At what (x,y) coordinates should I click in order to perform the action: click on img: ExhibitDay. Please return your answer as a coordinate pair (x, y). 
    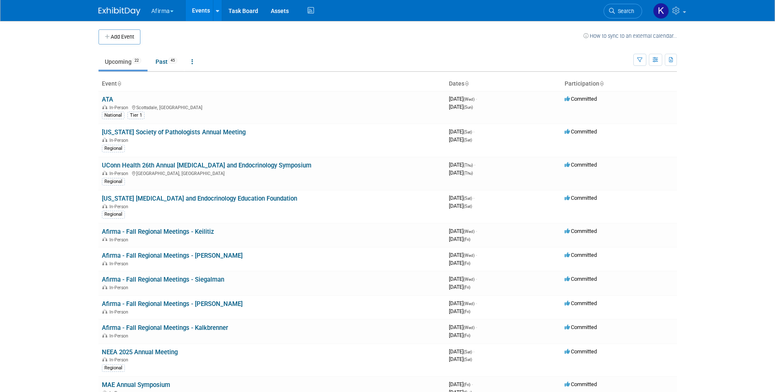
    Looking at the image, I should click on (119, 11).